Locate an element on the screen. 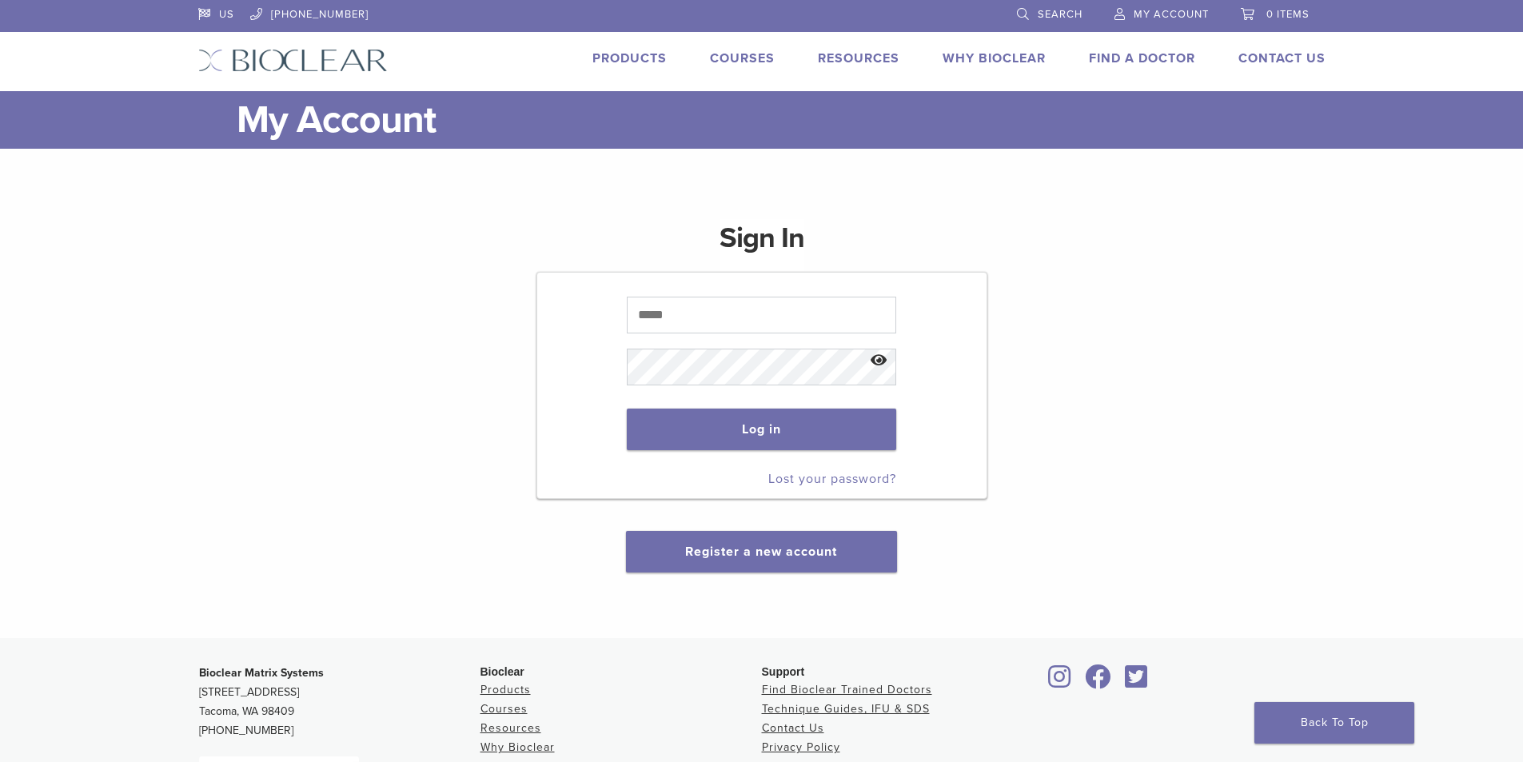 This screenshot has width=1523, height=762. button: Register a new account is located at coordinates (761, 552).